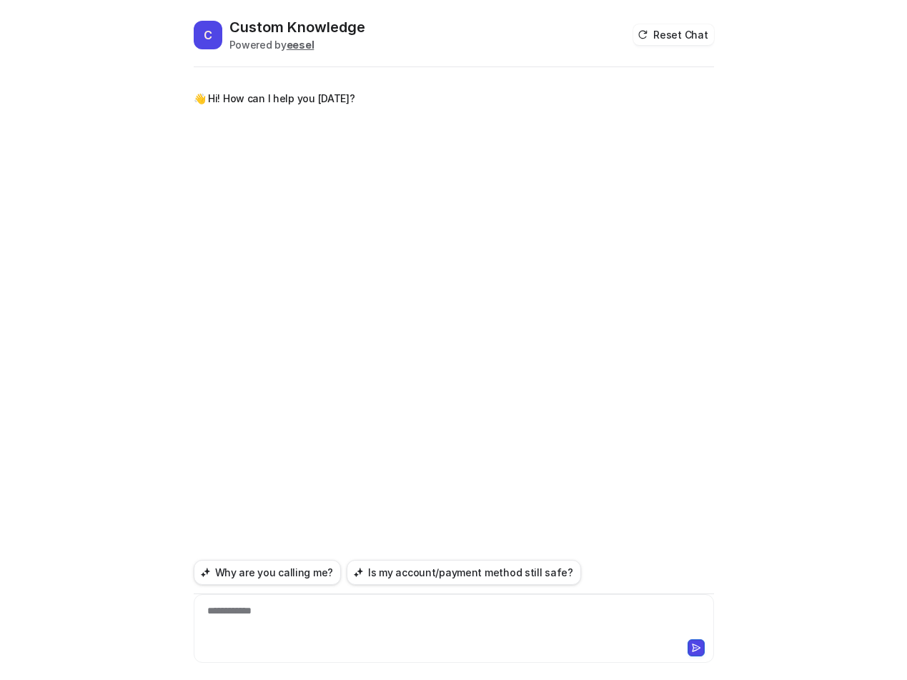  I want to click on span: C, so click(208, 35).